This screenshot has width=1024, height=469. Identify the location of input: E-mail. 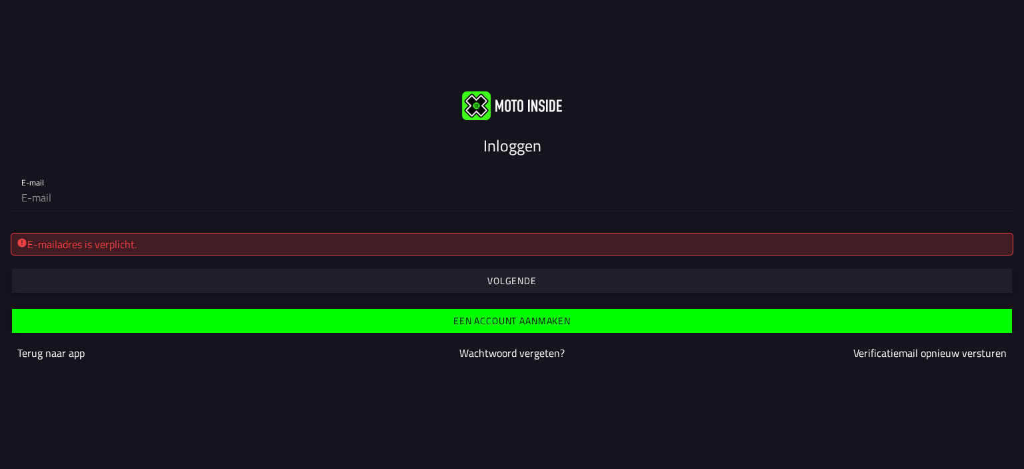
(512, 197).